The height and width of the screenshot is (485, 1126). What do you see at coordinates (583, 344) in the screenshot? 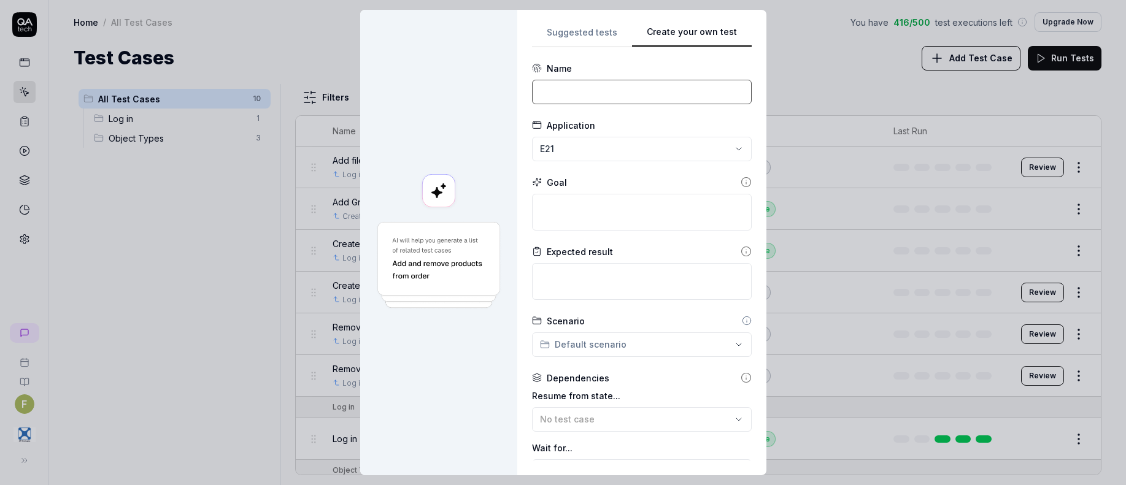
I see `div: Default scenario` at bounding box center [583, 344].